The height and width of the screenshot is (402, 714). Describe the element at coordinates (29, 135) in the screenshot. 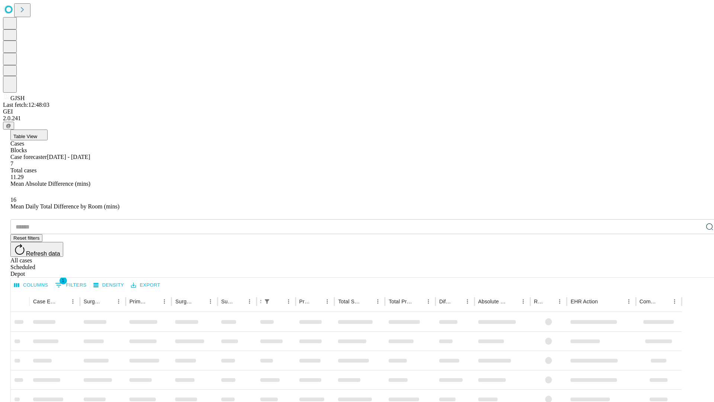

I see `button: Table View` at that location.